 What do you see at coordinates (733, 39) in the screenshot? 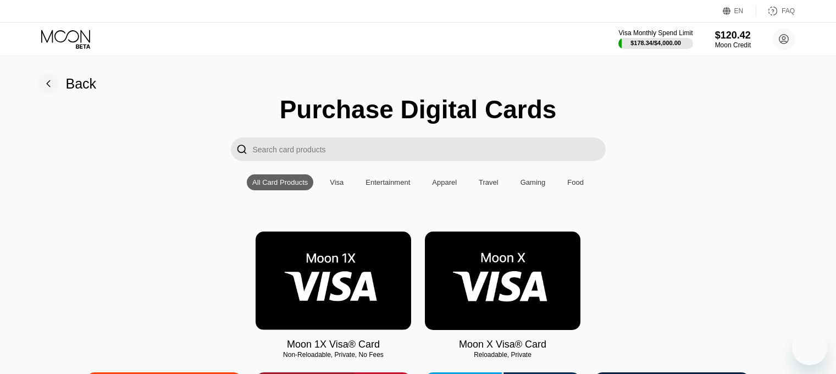
I see `div: $120.42Moon Credit` at bounding box center [733, 39].